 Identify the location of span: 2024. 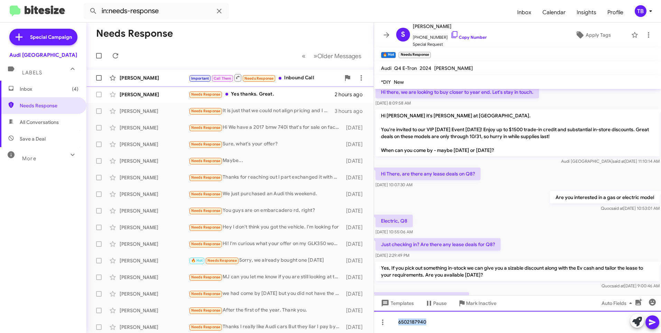
(426, 68).